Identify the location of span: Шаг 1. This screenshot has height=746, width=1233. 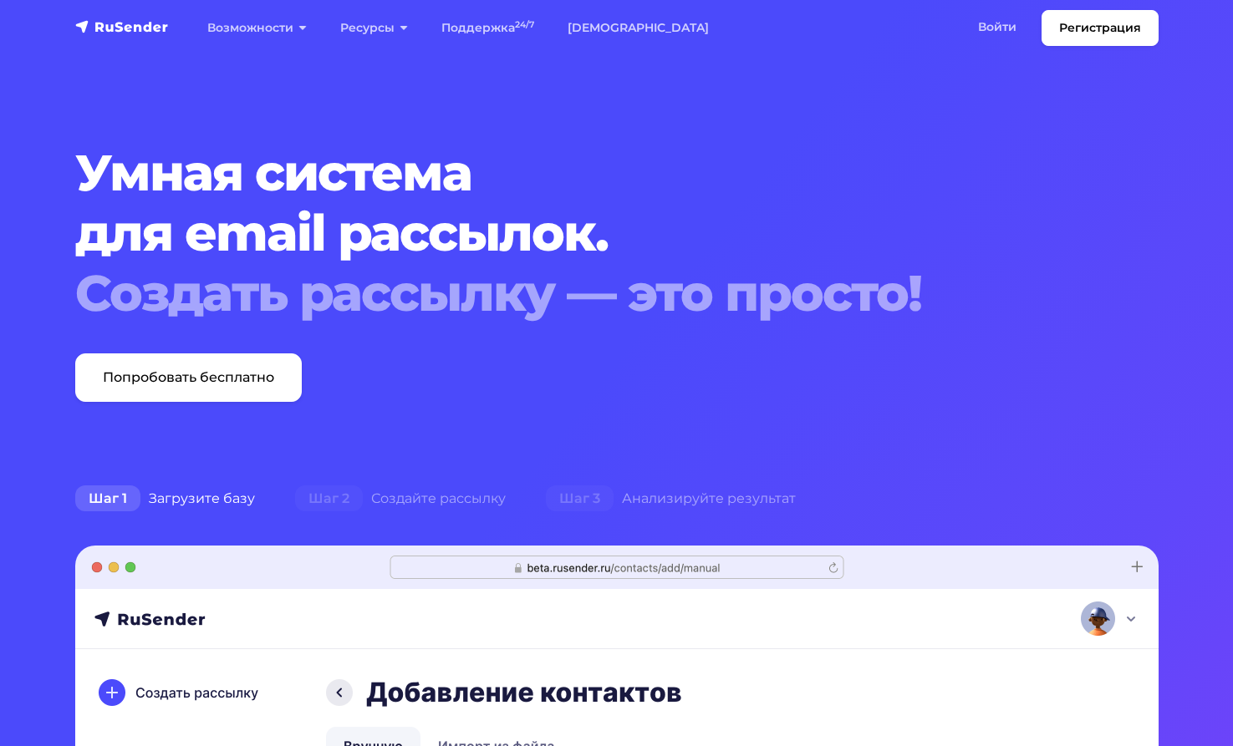
(108, 499).